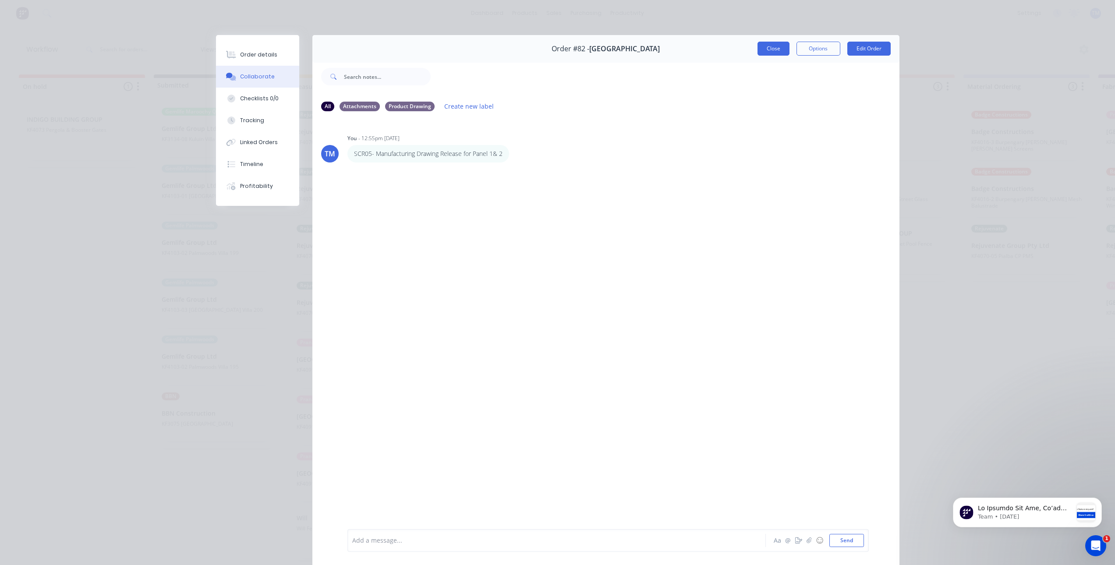 The width and height of the screenshot is (1115, 565). What do you see at coordinates (352, 138) in the screenshot?
I see `div: You` at bounding box center [352, 138].